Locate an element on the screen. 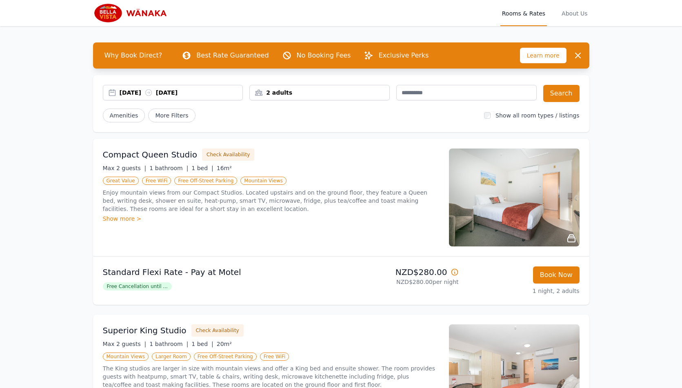  p: 1 night, 2 adults is located at coordinates (523, 291).